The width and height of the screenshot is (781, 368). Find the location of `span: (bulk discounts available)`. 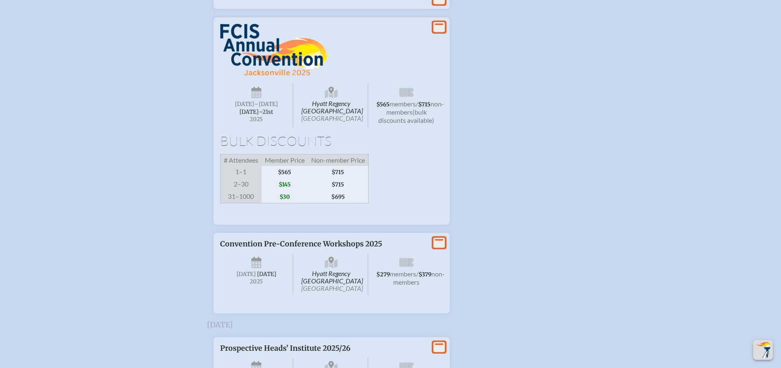

span: (bulk discounts available) is located at coordinates (407, 116).